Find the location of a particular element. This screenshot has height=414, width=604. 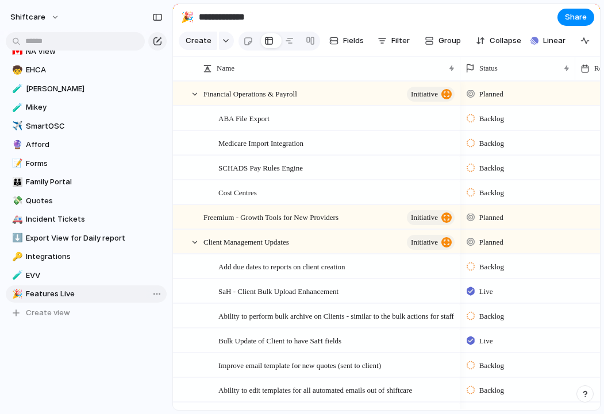

span: Create is located at coordinates (198, 41).